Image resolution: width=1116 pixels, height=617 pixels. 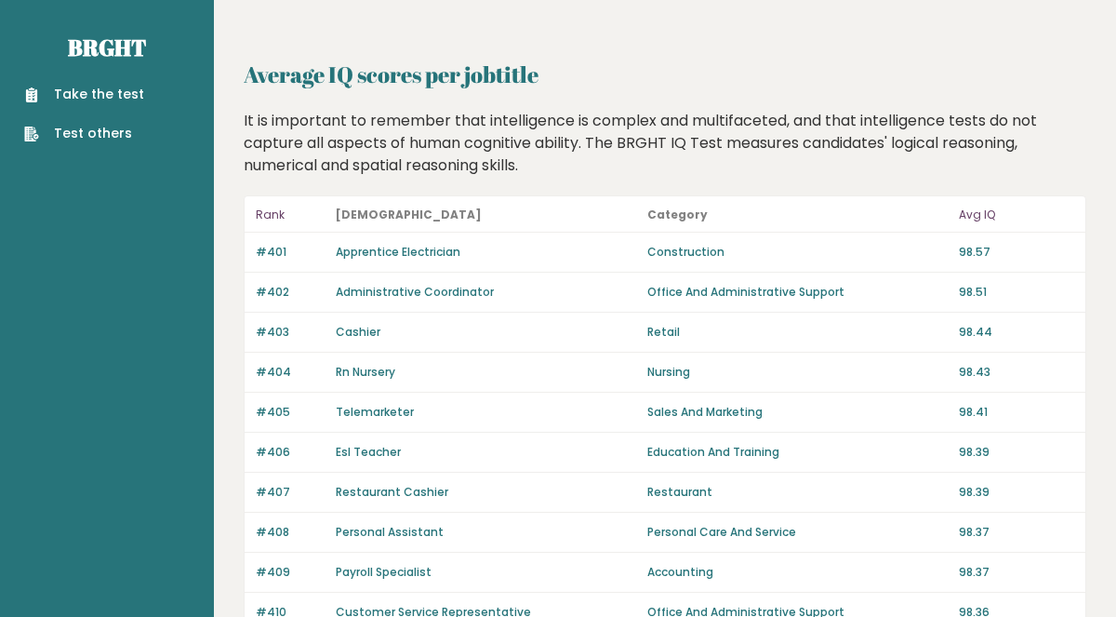 I want to click on p: Restaurant, so click(x=797, y=492).